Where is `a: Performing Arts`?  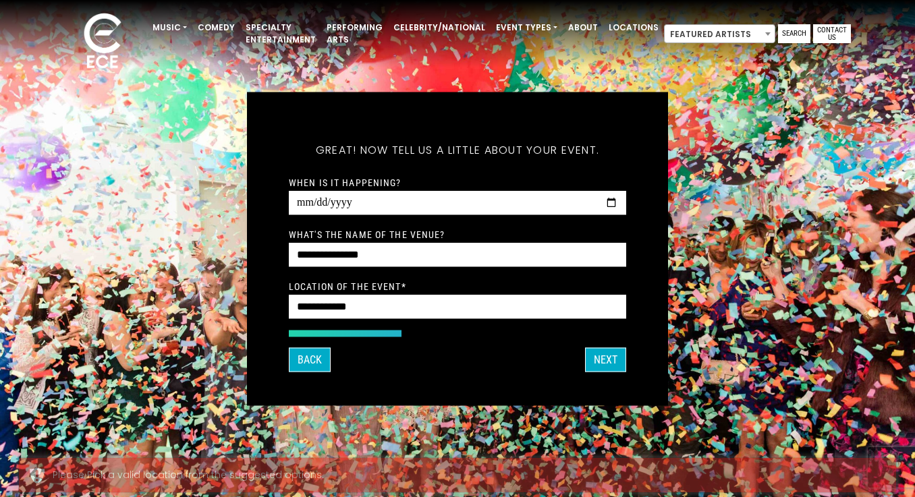
a: Performing Arts is located at coordinates (354, 34).